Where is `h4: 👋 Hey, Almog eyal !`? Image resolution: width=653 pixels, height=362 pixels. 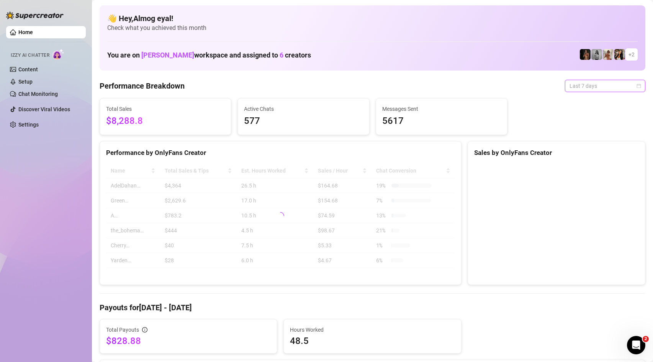 h4: 👋 Hey, Almog eyal ! is located at coordinates (372, 18).